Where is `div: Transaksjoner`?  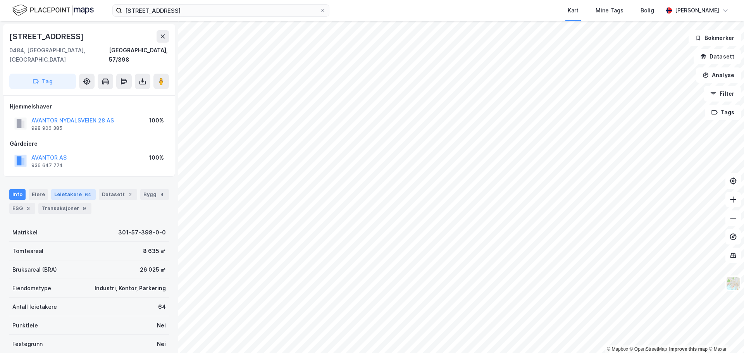
div: Transaksjoner is located at coordinates (65, 208).